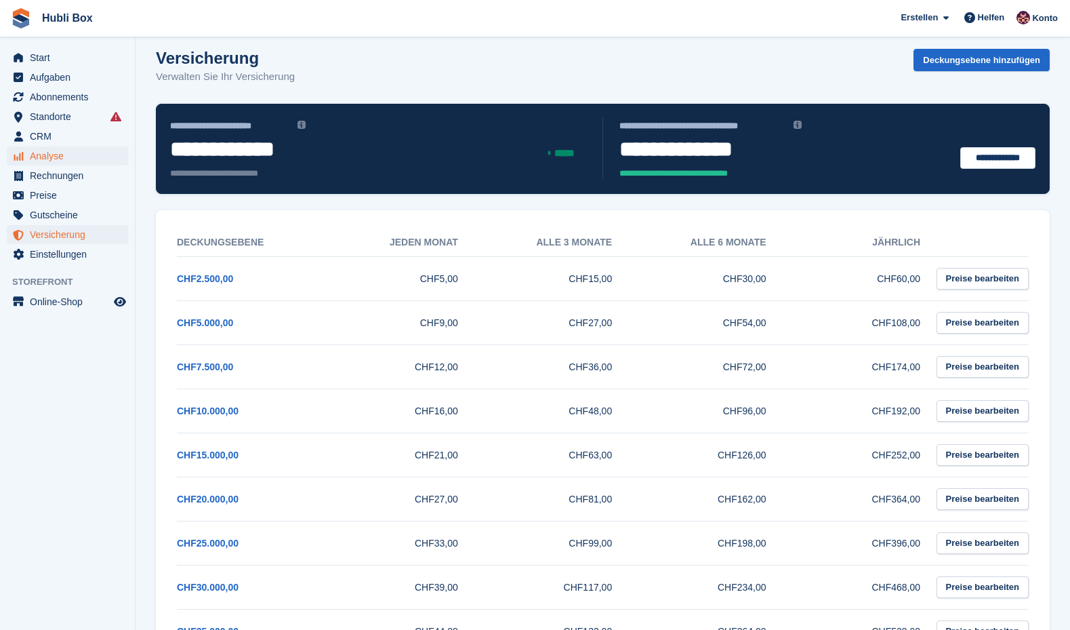 This screenshot has height=630, width=1070. What do you see at coordinates (562, 498) in the screenshot?
I see `td: CHF81,00` at bounding box center [562, 498].